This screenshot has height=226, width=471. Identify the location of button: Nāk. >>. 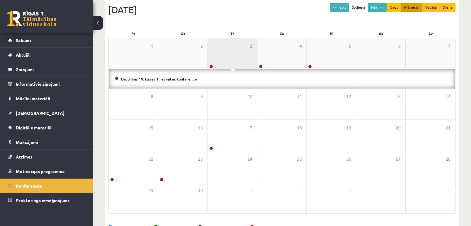
(377, 7).